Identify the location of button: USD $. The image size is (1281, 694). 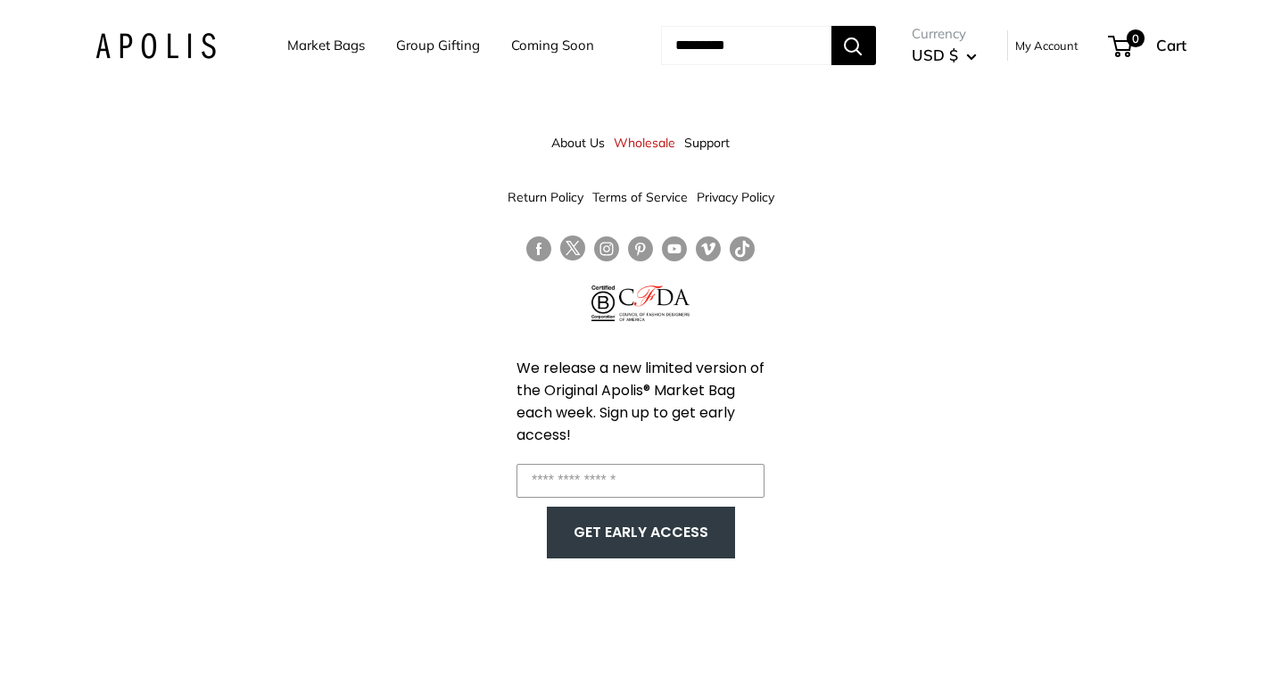
(944, 55).